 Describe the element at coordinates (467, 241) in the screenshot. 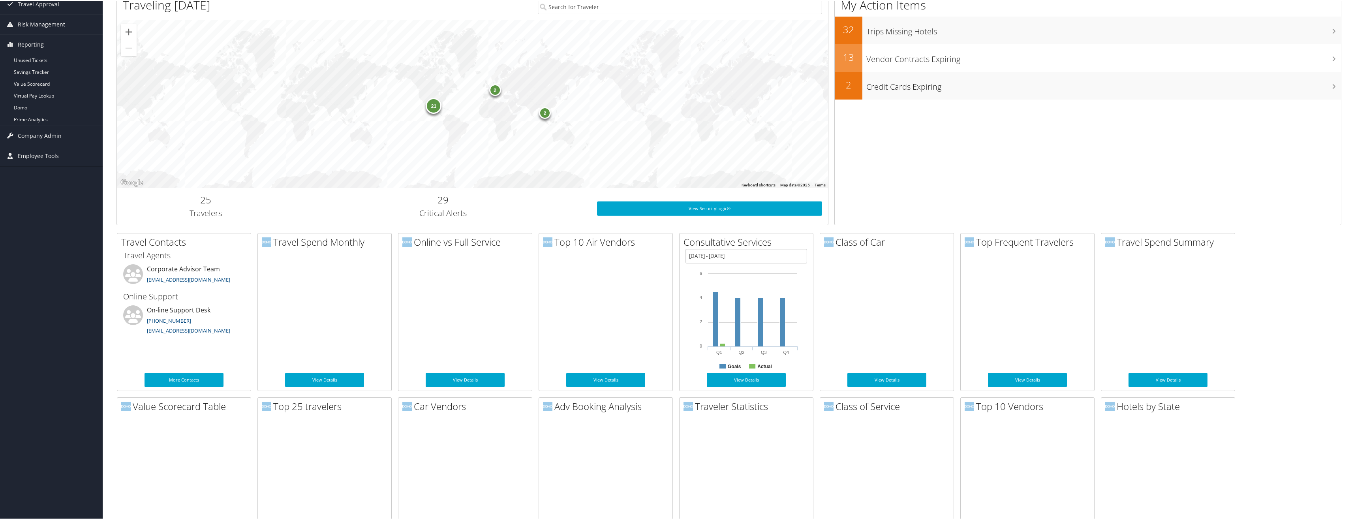

I see `h2: Online vs Full Service` at that location.